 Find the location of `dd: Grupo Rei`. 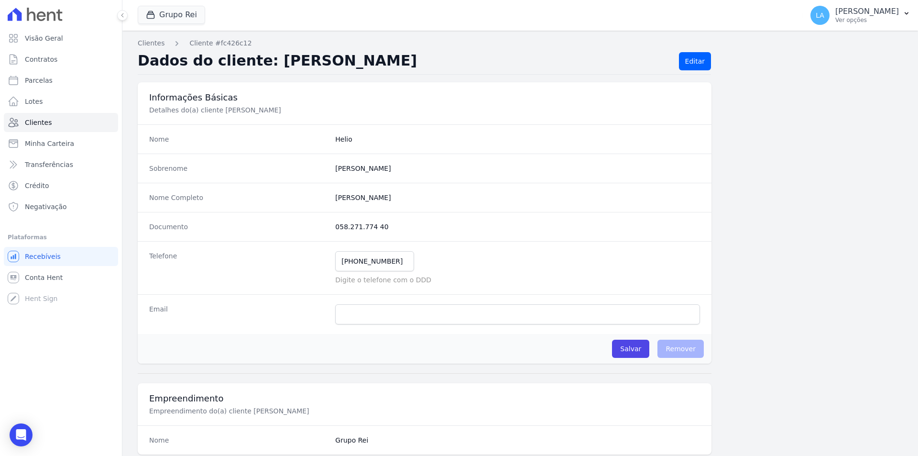

dd: Grupo Rei is located at coordinates (517, 440).